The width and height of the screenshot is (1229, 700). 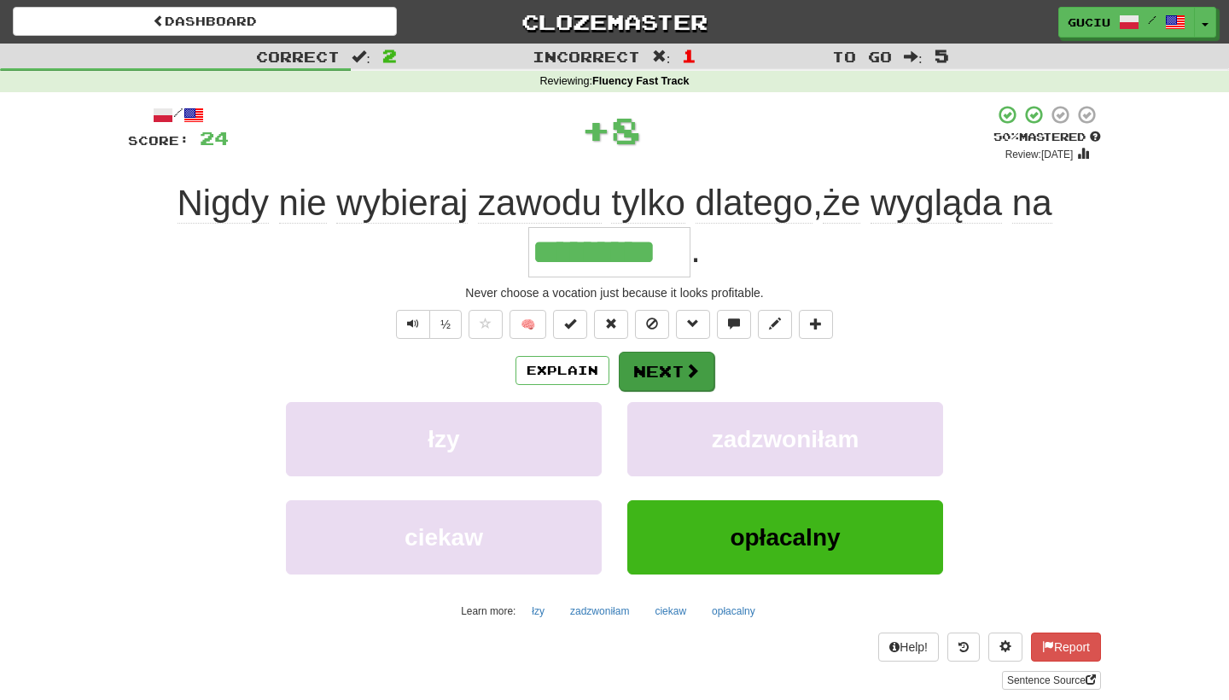 What do you see at coordinates (640, 81) in the screenshot?
I see `strong: Fluency Fast Track` at bounding box center [640, 81].